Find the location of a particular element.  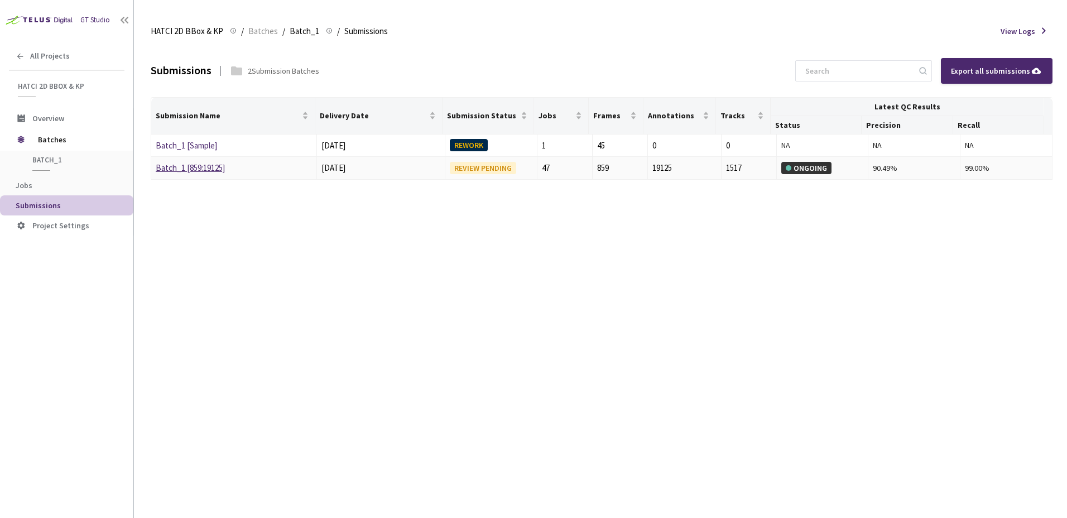

a: Batch_1 [859:19125] is located at coordinates (190, 167).